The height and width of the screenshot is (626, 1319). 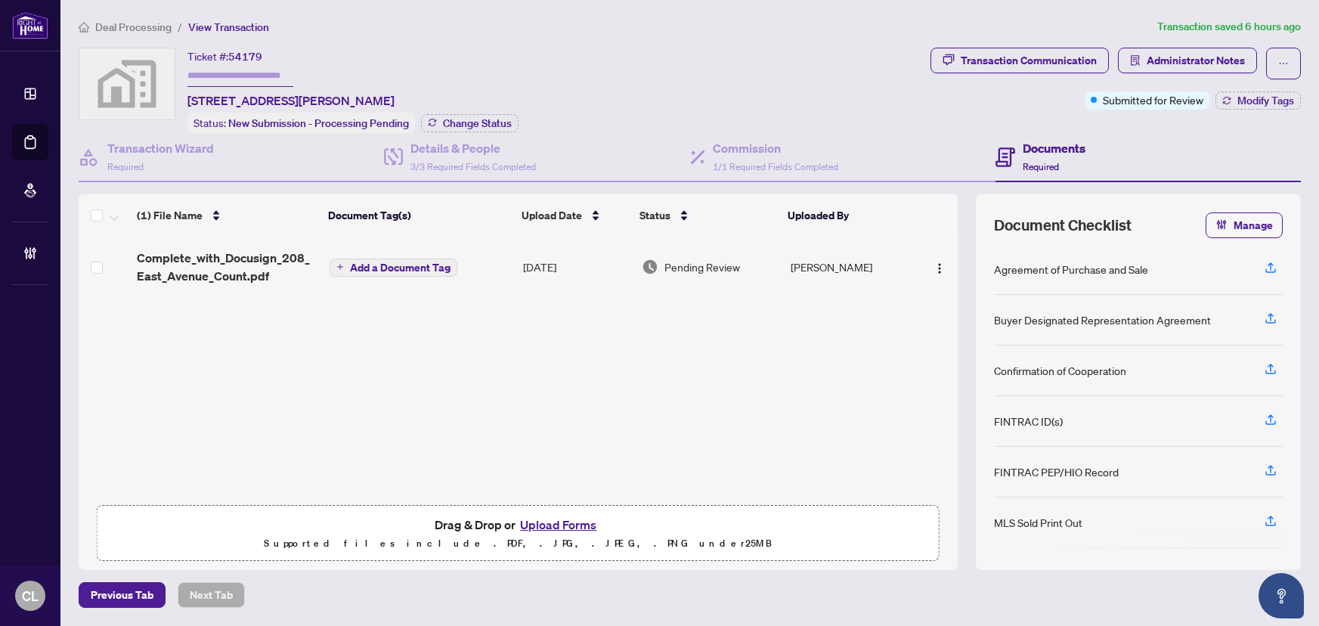 I want to click on div: FINTRAC ID(s), so click(x=1028, y=421).